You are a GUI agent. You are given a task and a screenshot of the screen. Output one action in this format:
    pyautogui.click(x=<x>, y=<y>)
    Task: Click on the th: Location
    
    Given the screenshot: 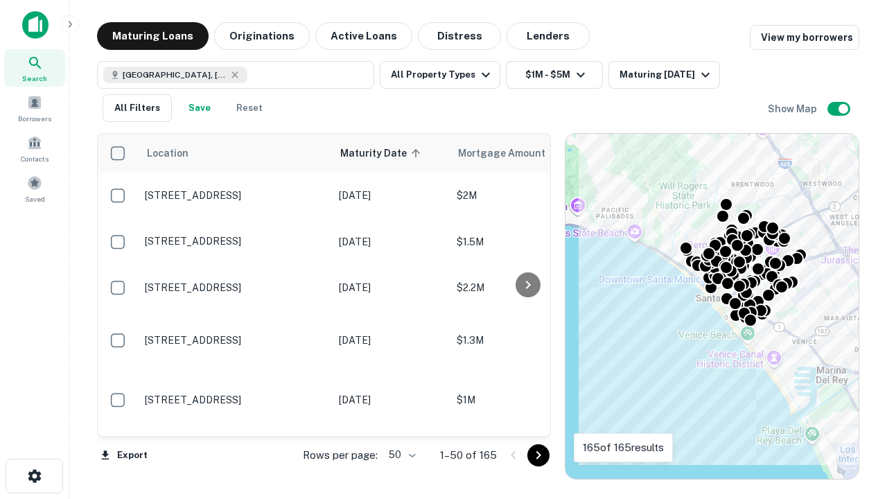 What is the action you would take?
    pyautogui.click(x=235, y=153)
    